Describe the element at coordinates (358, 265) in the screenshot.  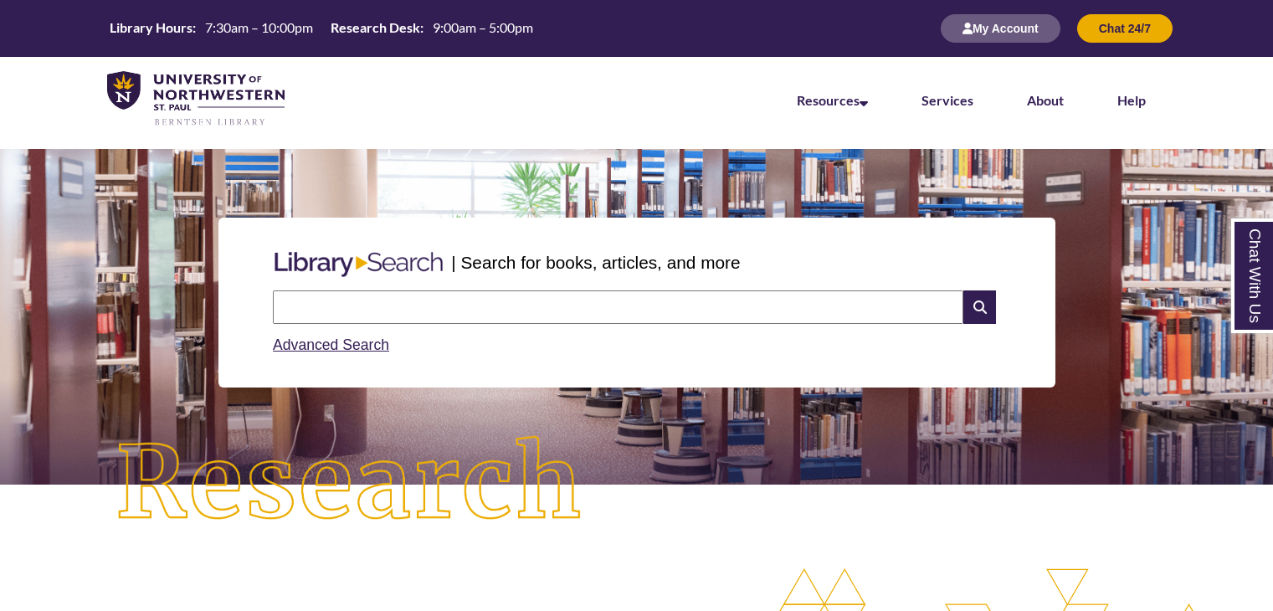
I see `img: Libary Search` at that location.